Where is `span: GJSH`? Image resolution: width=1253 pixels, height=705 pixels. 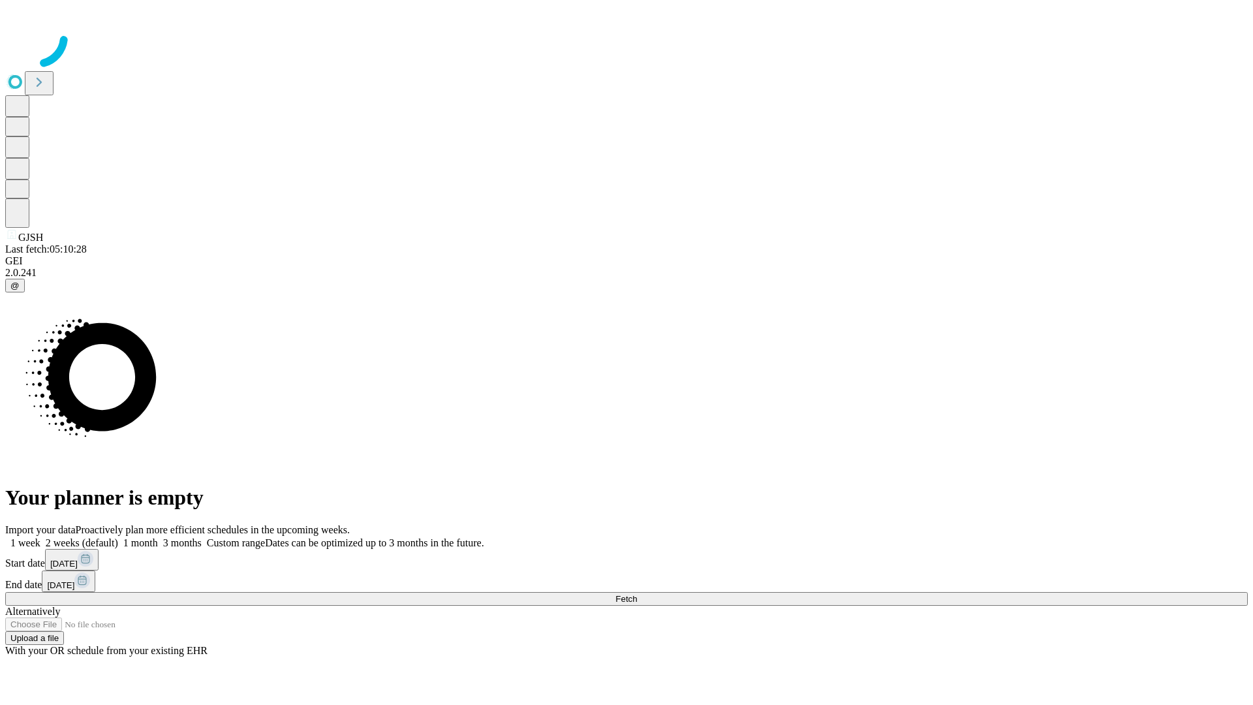 span: GJSH is located at coordinates (31, 237).